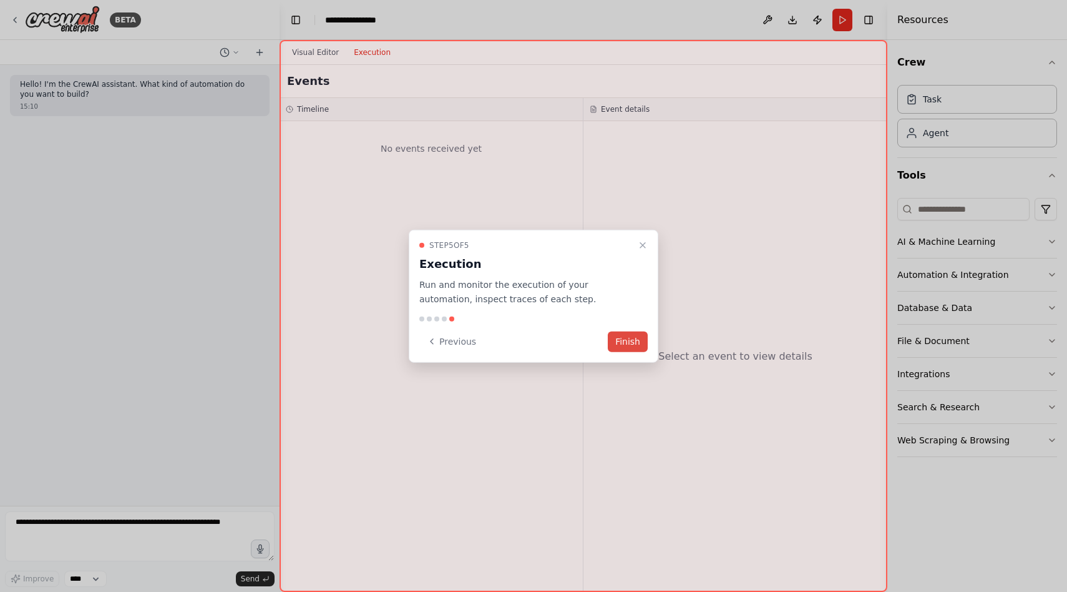 Image resolution: width=1067 pixels, height=592 pixels. I want to click on p: Run and monitor the execution of your automation, inspect traces of each step., so click(526, 292).